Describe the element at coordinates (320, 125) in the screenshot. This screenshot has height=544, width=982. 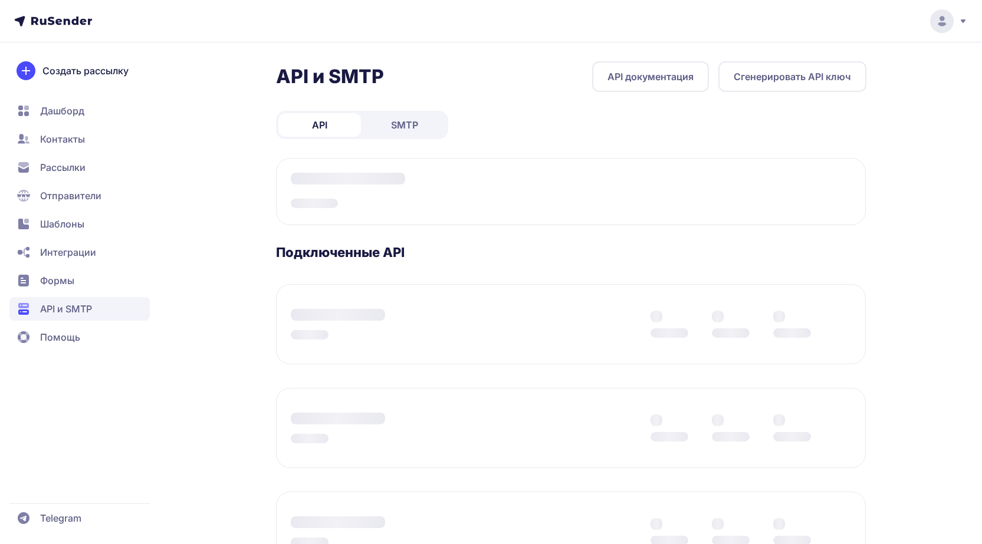
I see `span: API` at that location.